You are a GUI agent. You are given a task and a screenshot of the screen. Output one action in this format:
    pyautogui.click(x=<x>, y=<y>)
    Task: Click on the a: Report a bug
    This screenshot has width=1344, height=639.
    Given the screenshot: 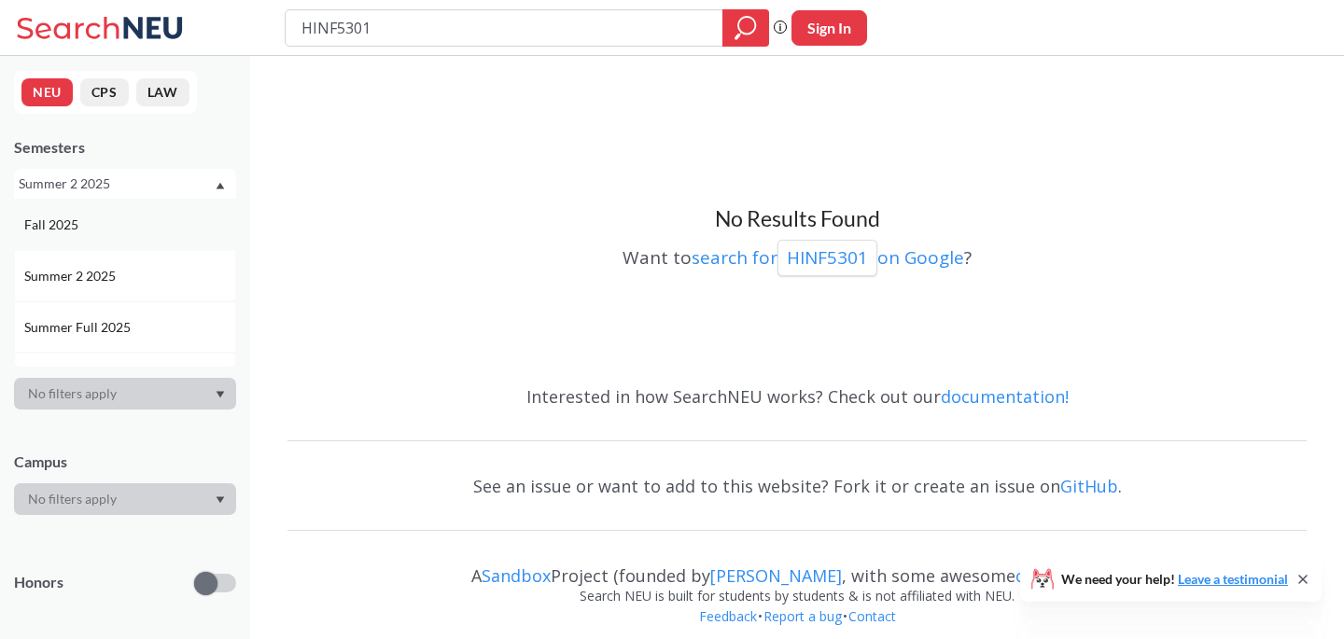 What is the action you would take?
    pyautogui.click(x=803, y=616)
    